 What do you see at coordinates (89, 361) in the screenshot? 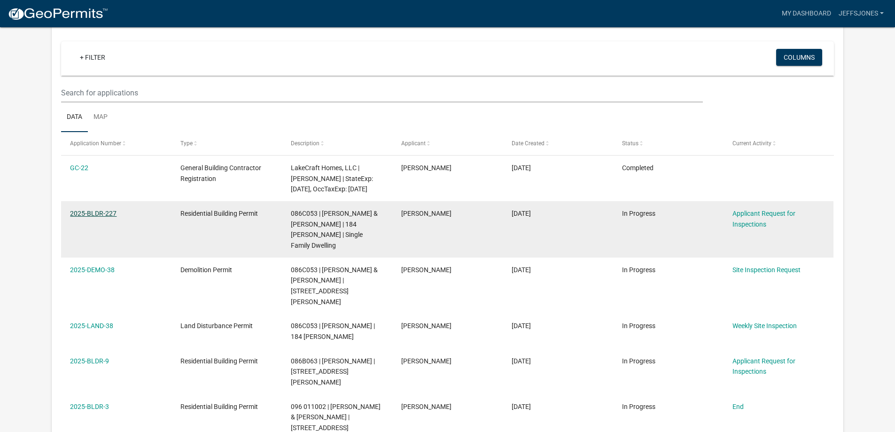
I see `a: 2025-BLDR-9` at bounding box center [89, 361].